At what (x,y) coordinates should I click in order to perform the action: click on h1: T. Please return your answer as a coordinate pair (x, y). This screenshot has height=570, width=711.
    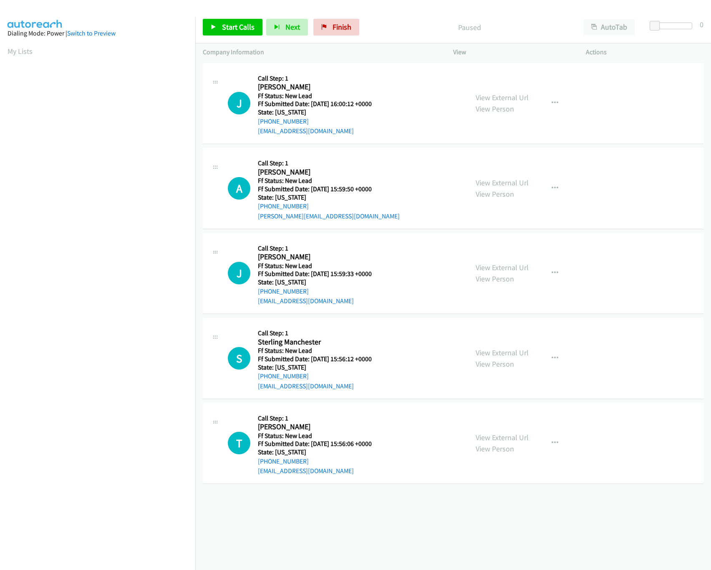
    Looking at the image, I should click on (239, 443).